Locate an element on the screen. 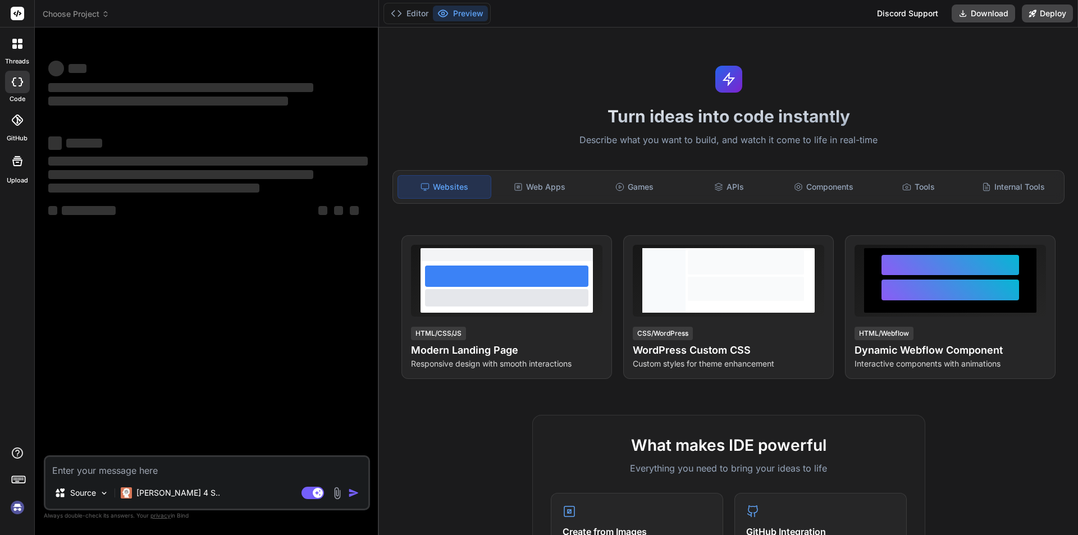  img: signin is located at coordinates (17, 508).